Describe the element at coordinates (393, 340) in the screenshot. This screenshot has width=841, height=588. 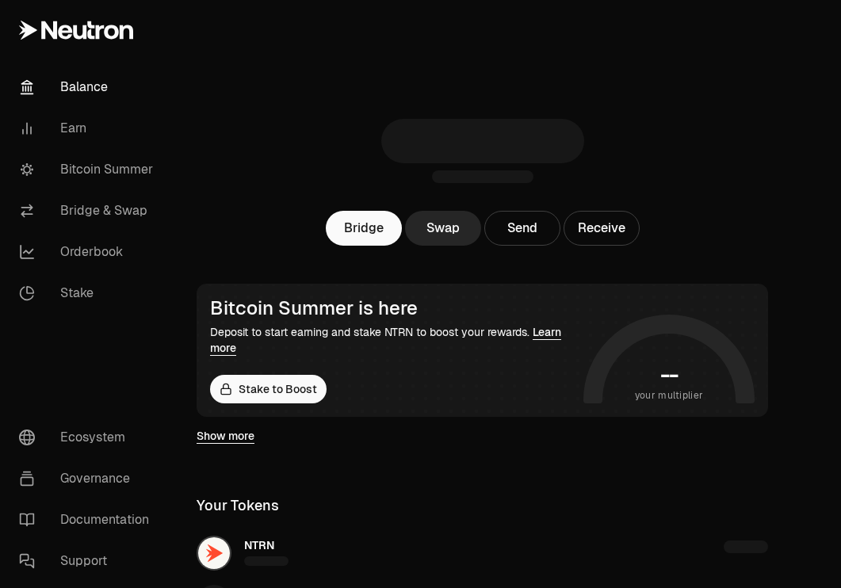
I see `div: Deposit to start earning and stake NTRN to boost your rewards.` at that location.